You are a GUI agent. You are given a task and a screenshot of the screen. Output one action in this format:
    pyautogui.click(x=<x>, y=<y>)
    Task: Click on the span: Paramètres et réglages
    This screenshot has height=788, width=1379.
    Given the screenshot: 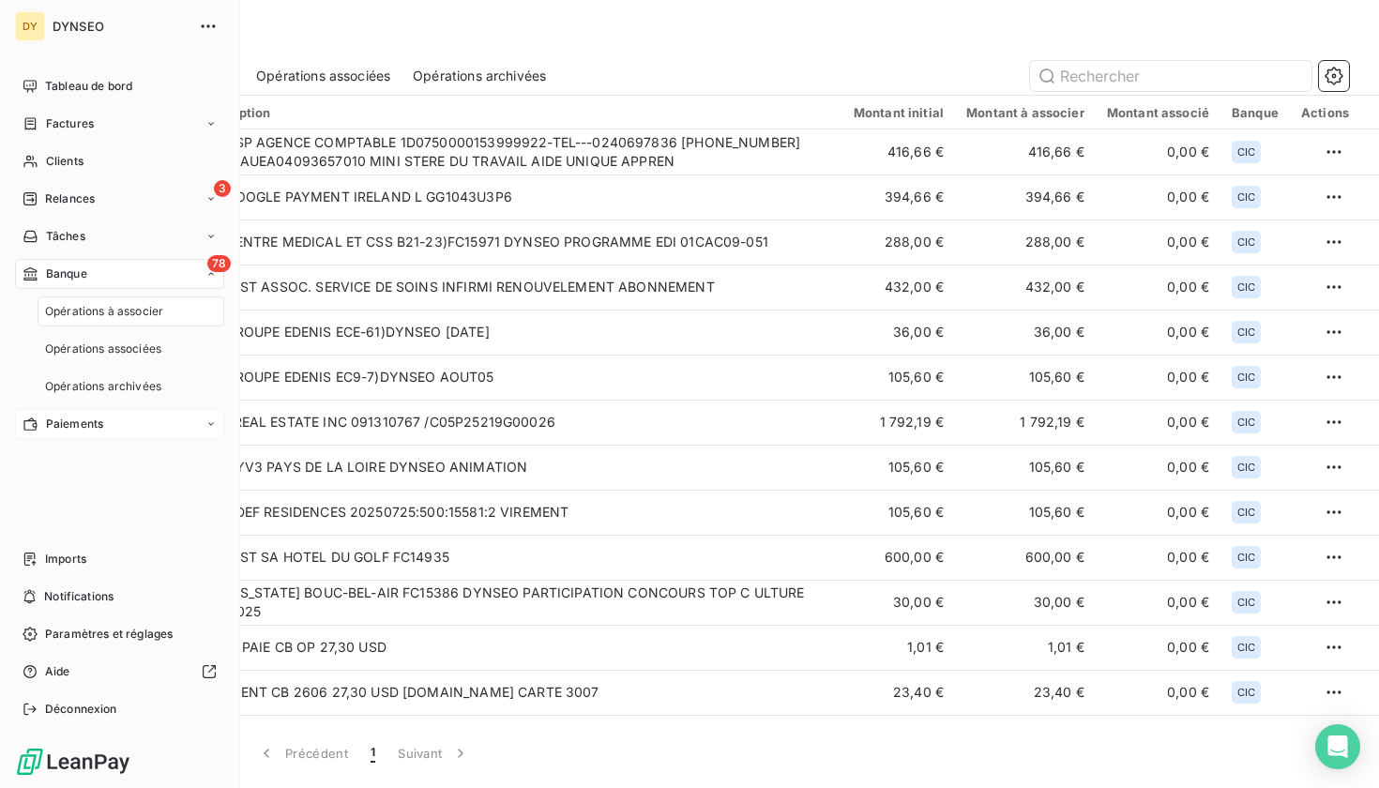 What is the action you would take?
    pyautogui.click(x=109, y=634)
    